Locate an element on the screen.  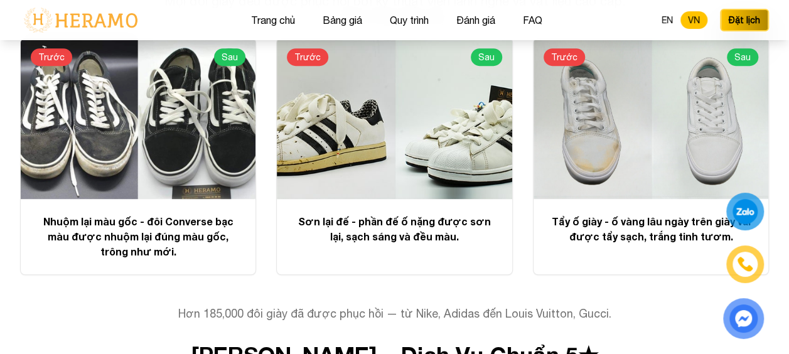
button: Trang chủ is located at coordinates (273, 20).